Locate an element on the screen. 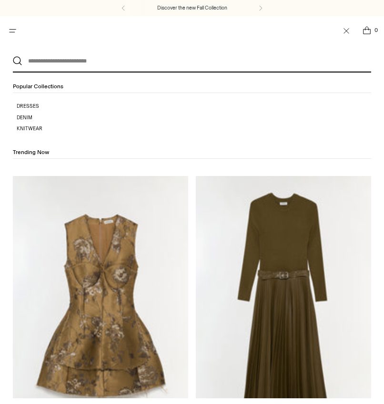  a: SIMKHAI is located at coordinates (192, 31).